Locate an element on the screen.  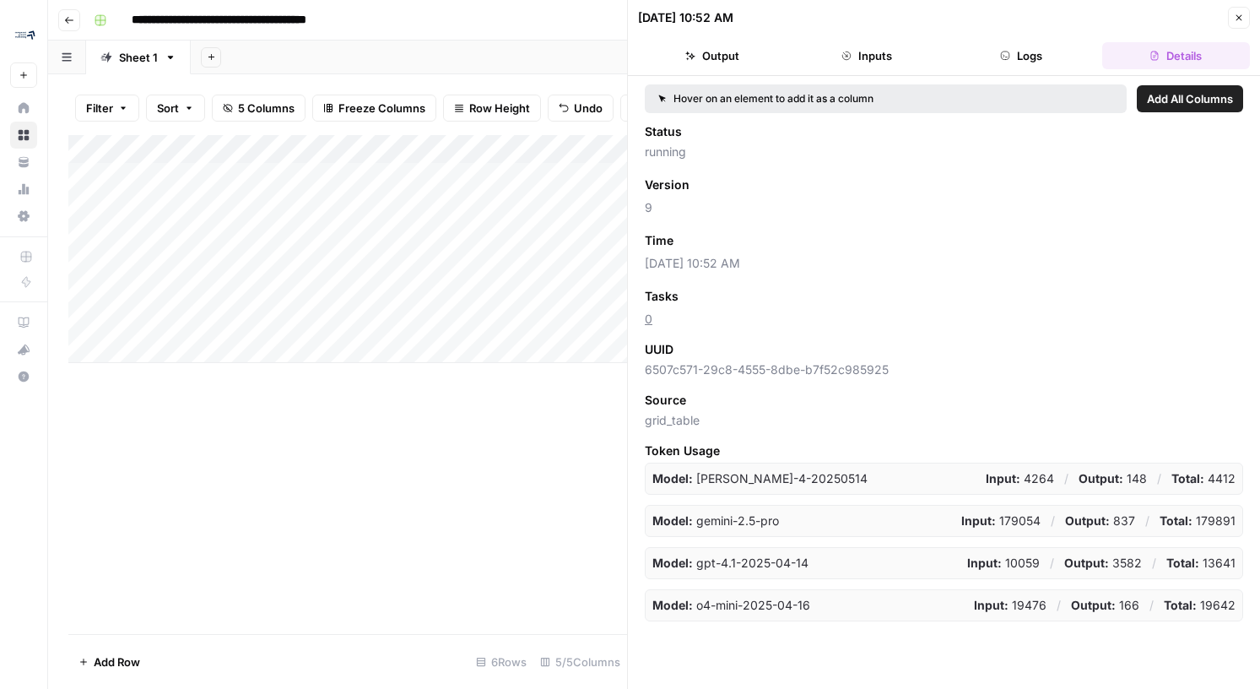
span: Sort is located at coordinates (168, 108).